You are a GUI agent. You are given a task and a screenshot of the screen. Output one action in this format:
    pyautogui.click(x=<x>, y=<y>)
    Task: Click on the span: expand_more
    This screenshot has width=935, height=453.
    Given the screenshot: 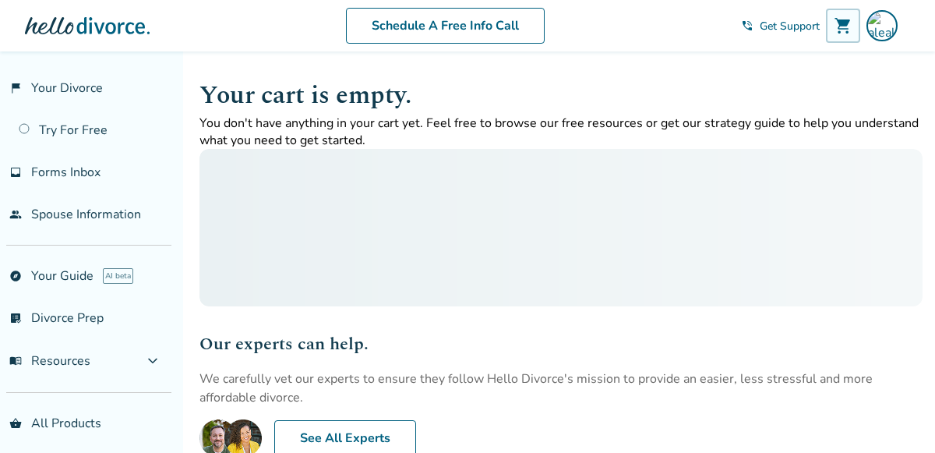 What is the action you would take?
    pyautogui.click(x=153, y=361)
    